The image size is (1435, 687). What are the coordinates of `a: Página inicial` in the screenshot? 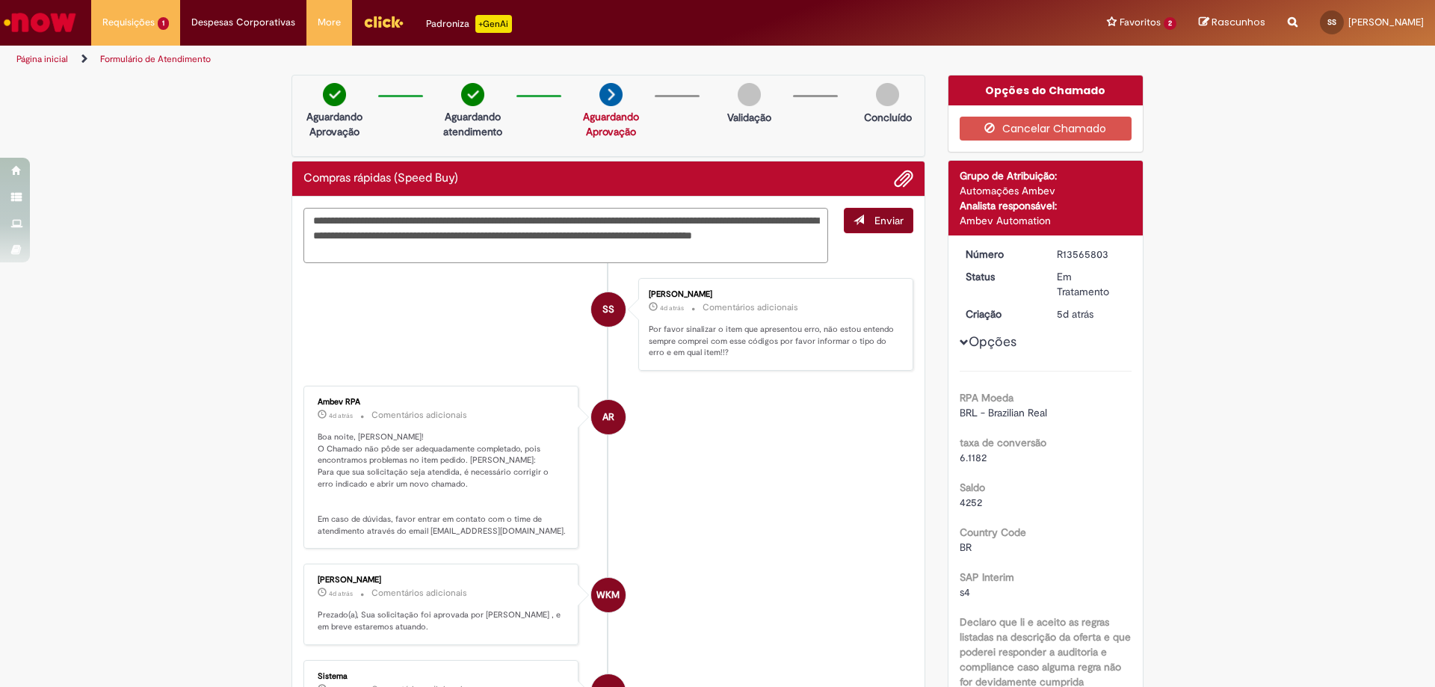 It's located at (42, 59).